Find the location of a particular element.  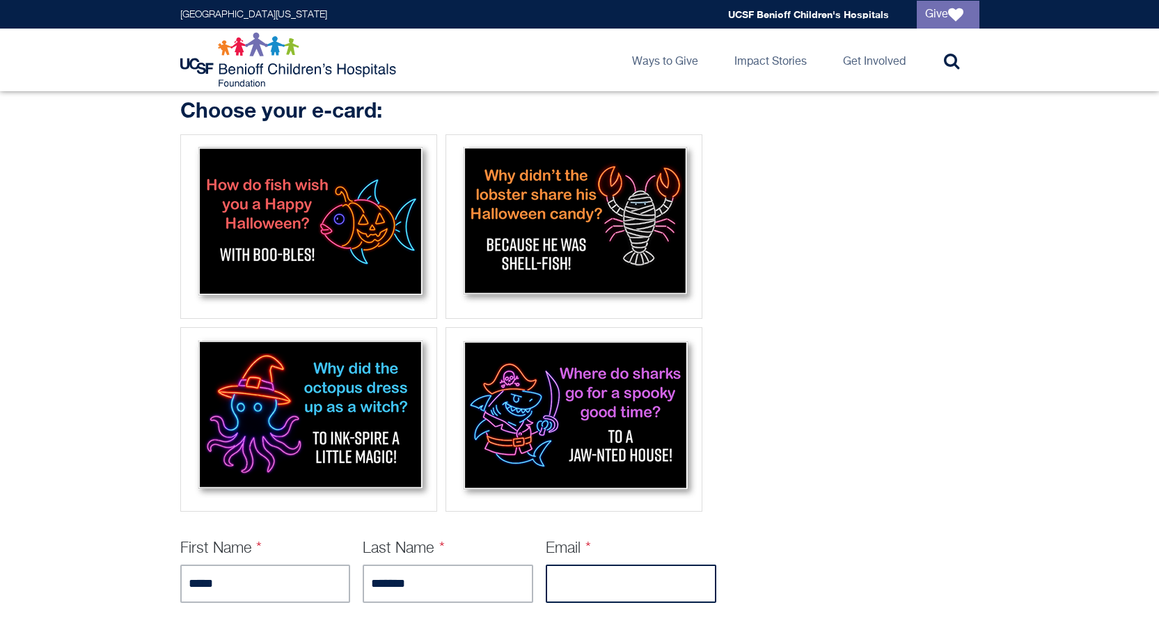

div: Octopus is located at coordinates (308, 419).